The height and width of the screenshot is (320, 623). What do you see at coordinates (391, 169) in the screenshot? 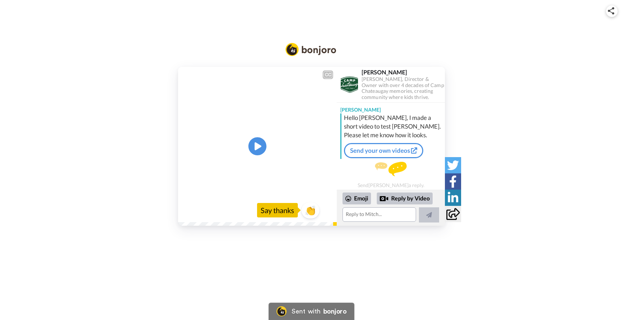
I see `img: message.svg` at bounding box center [391, 169].